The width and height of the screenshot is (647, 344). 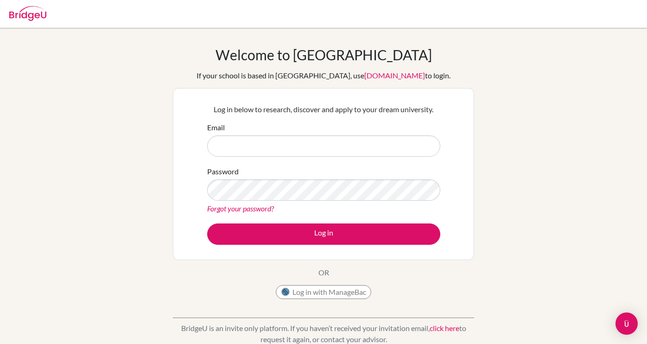 I want to click on a: click here, so click(x=444, y=328).